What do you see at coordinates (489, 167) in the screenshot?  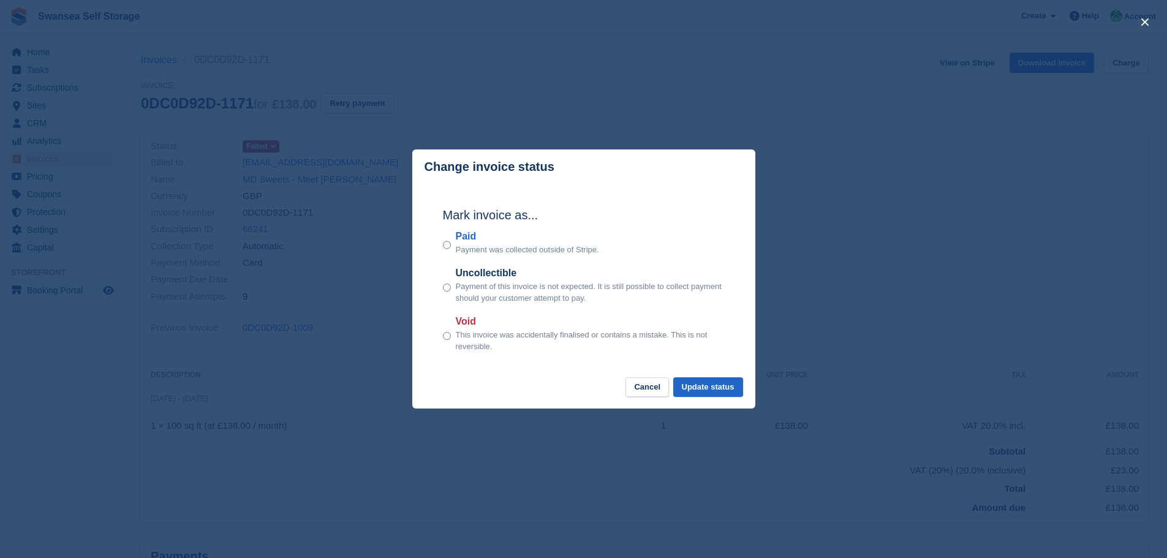 I see `p: Change invoice status` at bounding box center [489, 167].